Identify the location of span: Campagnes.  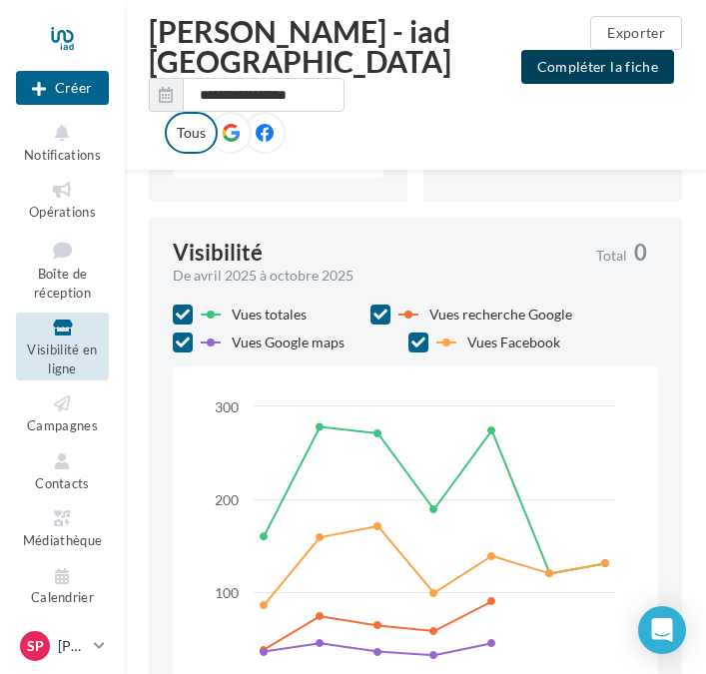
(62, 426).